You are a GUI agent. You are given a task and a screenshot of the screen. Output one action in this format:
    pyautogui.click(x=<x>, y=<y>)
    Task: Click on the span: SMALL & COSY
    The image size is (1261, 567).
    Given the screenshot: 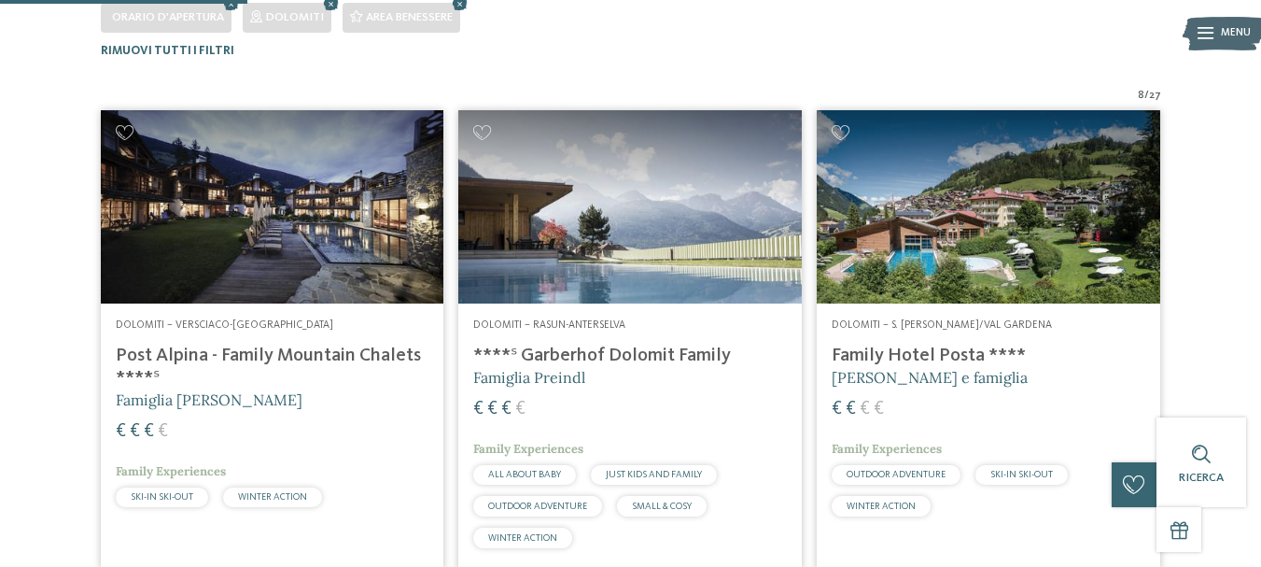 What is the action you would take?
    pyautogui.click(x=662, y=506)
    